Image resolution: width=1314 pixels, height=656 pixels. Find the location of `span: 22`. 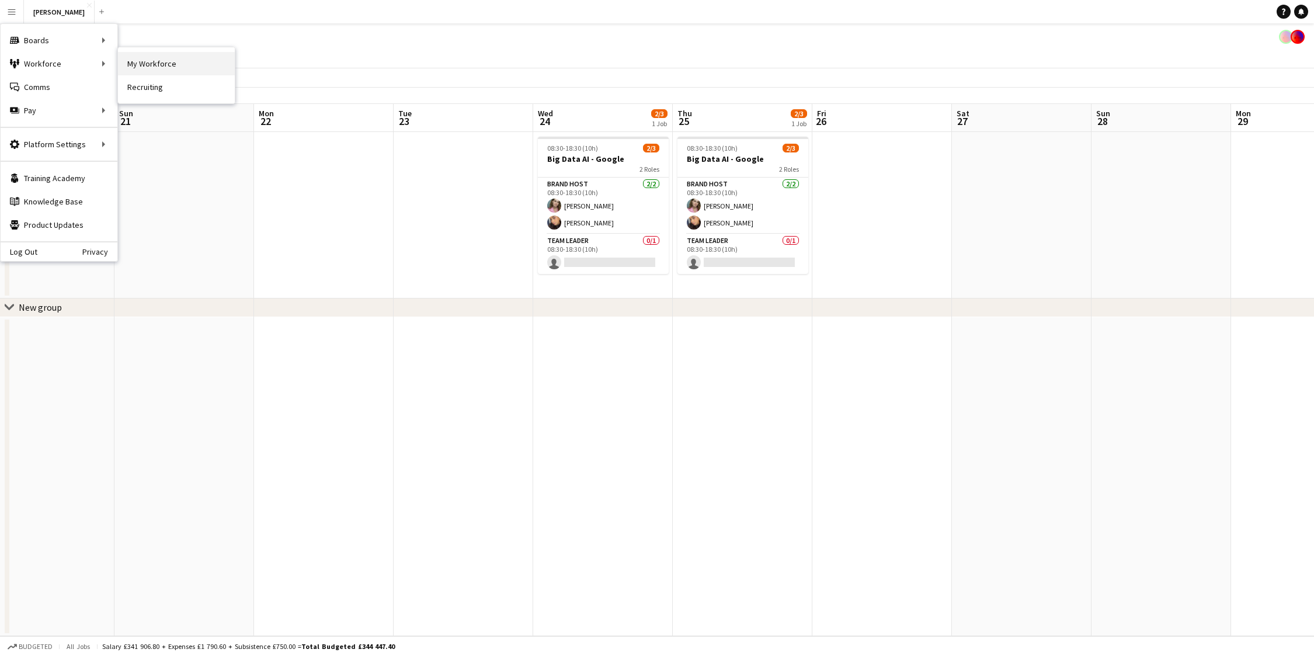

span: 22 is located at coordinates (265, 121).